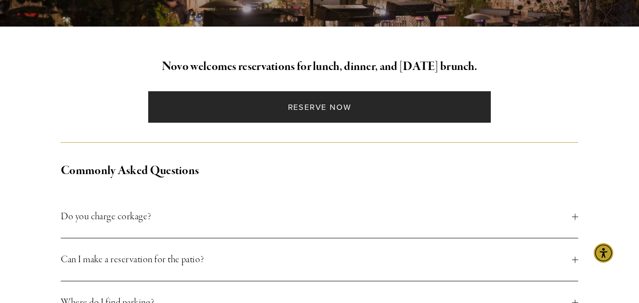 Image resolution: width=639 pixels, height=303 pixels. I want to click on span: Do you charge corkage?, so click(316, 217).